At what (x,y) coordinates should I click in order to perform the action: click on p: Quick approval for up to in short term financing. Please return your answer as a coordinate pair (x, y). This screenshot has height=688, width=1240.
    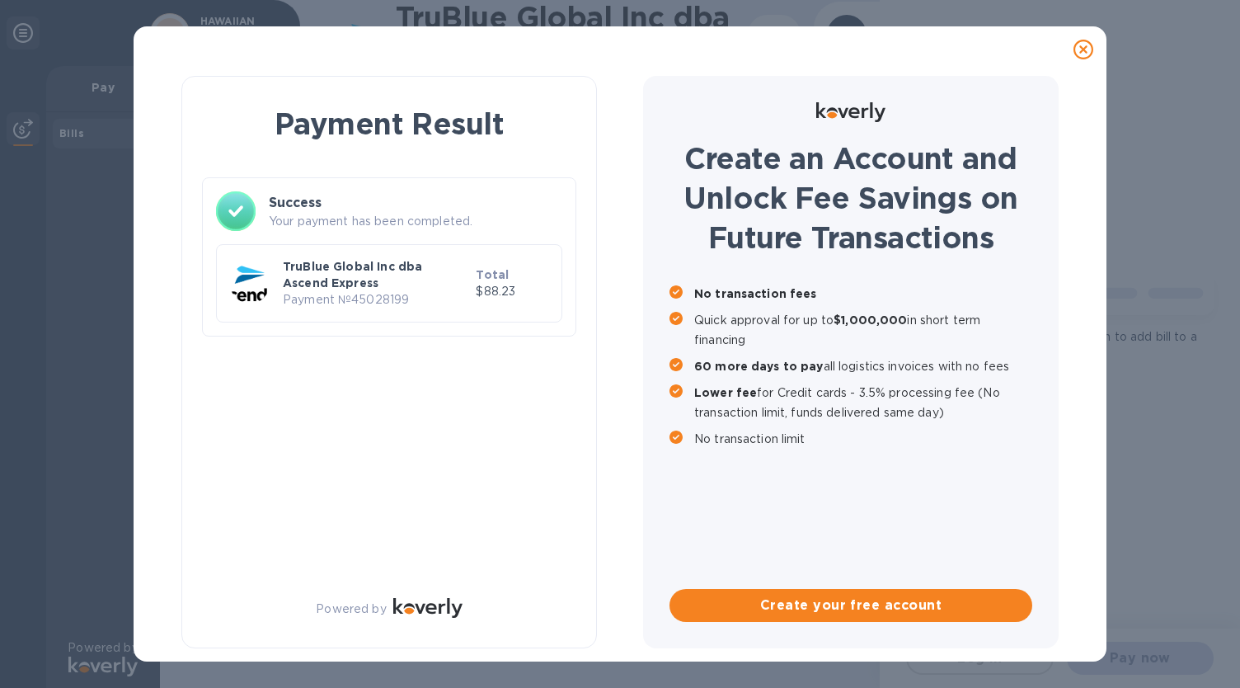
    Looking at the image, I should click on (864, 330).